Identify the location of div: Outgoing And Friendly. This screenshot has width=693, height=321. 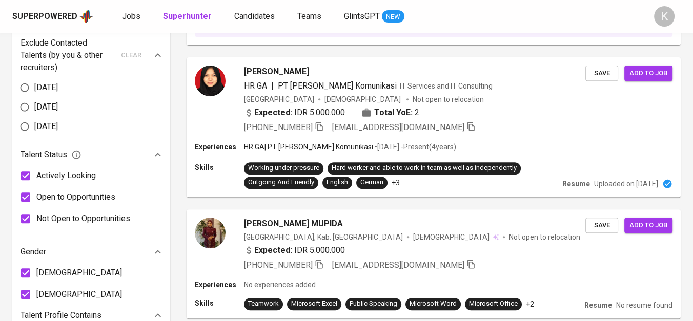
(281, 182).